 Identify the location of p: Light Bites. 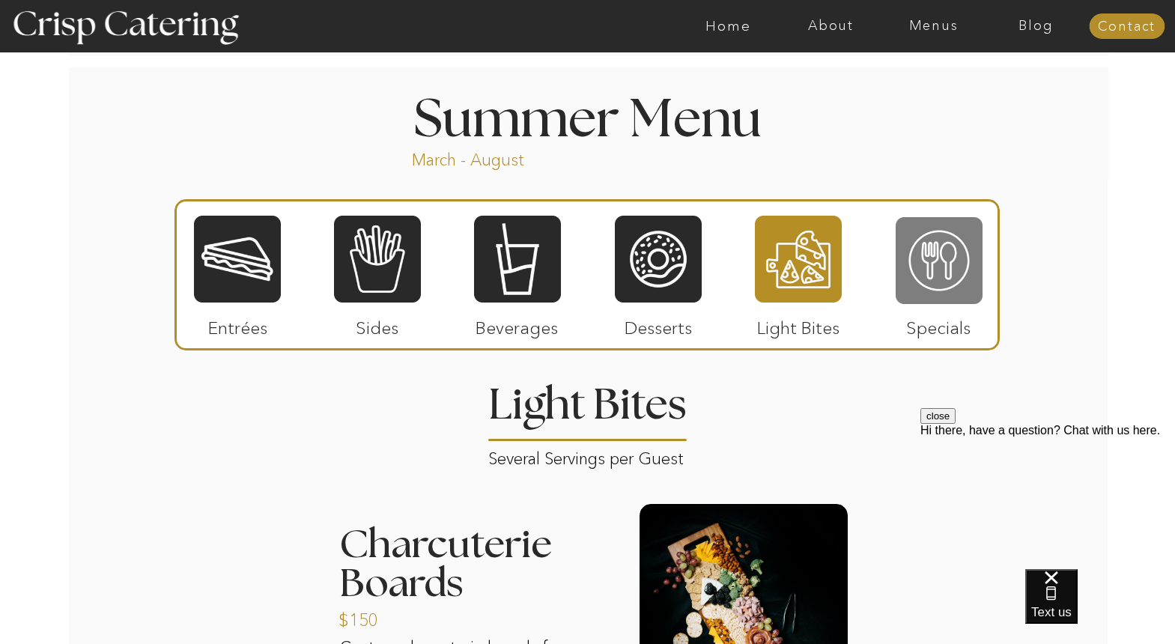
(798, 324).